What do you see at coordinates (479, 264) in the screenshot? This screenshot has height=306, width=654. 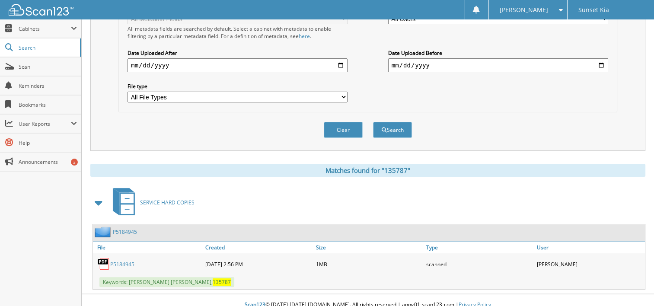 I see `div: scanned` at bounding box center [479, 264].